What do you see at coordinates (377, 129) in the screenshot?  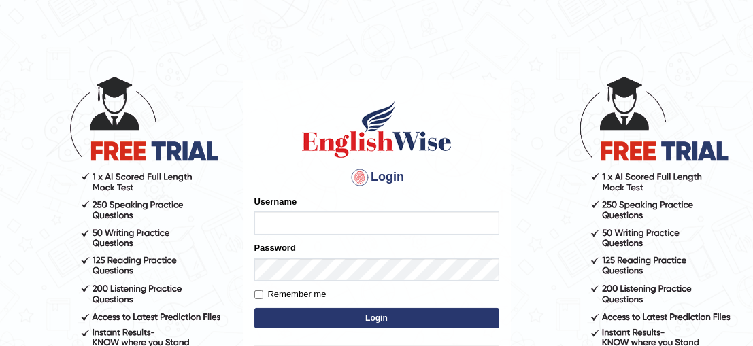 I see `img: Logo of English Wise sign in for intelligent practice with AI` at bounding box center [377, 129].